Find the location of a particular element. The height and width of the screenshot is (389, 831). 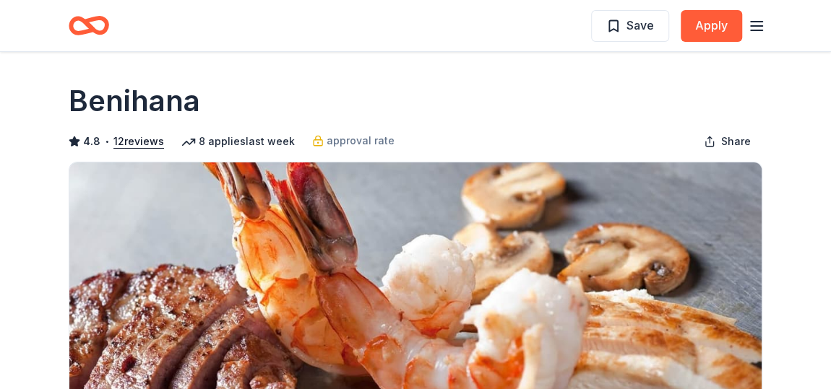

span: Save is located at coordinates (640, 25).